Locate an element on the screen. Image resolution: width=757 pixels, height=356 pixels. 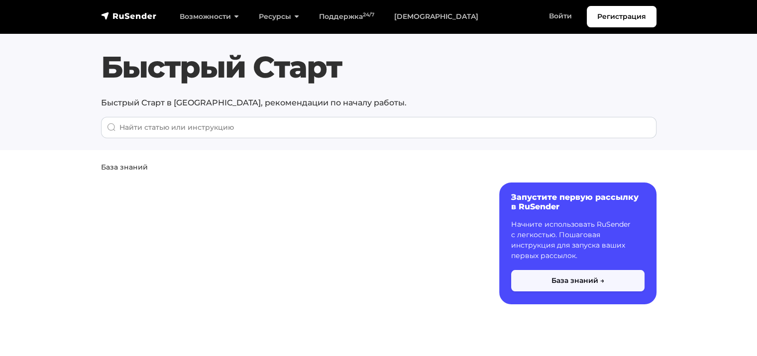
a: Регистрация is located at coordinates (622, 16).